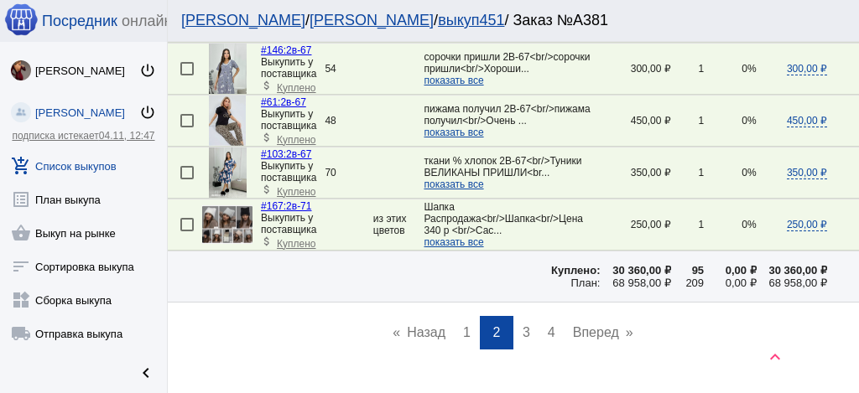 The width and height of the screenshot is (859, 393). I want to click on mat-icon: keyboard_arrow_up, so click(775, 357).